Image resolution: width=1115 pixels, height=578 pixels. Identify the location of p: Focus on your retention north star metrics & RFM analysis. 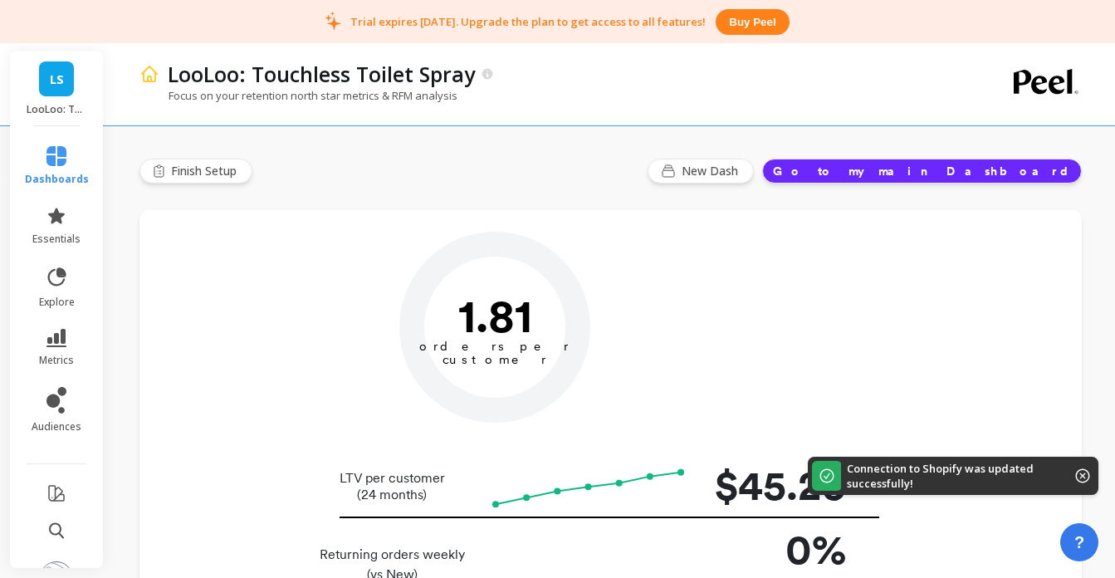
(298, 95).